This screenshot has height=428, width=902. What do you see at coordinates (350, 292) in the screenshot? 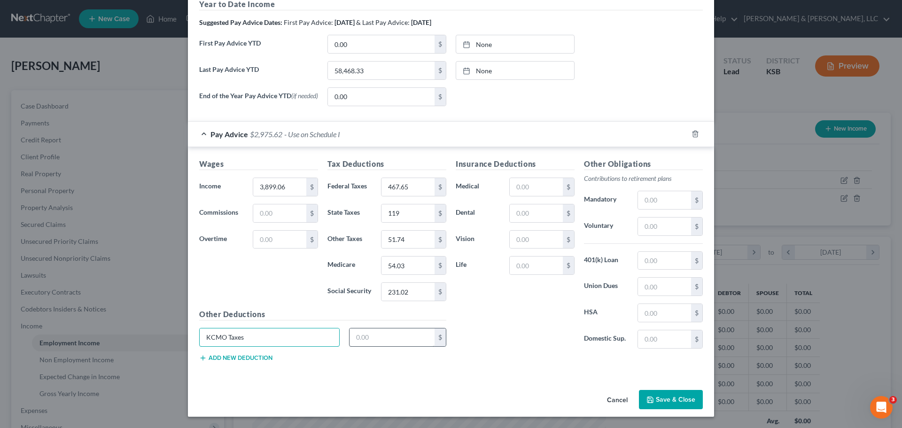
I see `label: Social Security` at bounding box center [350, 292].